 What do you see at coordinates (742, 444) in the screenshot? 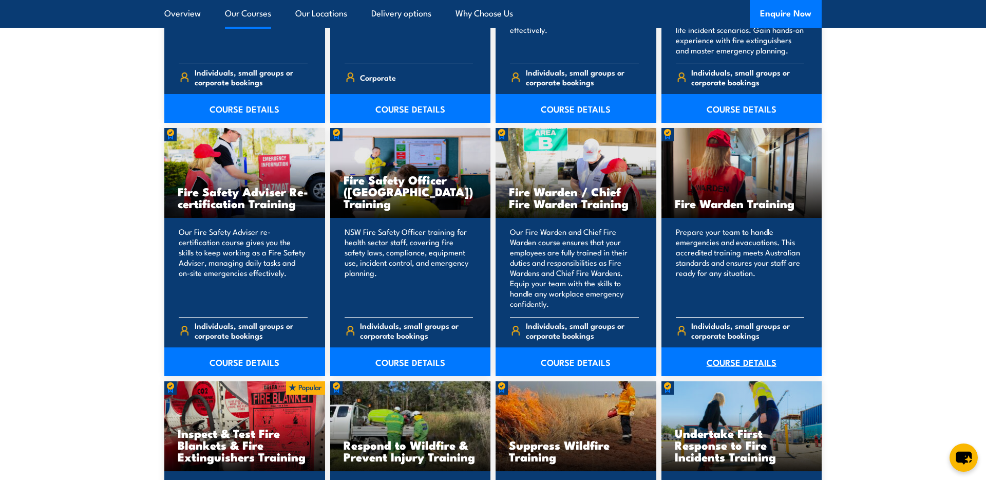
I see `h3: Undertake First Response to Fire Incidents Training` at bounding box center [742, 444].